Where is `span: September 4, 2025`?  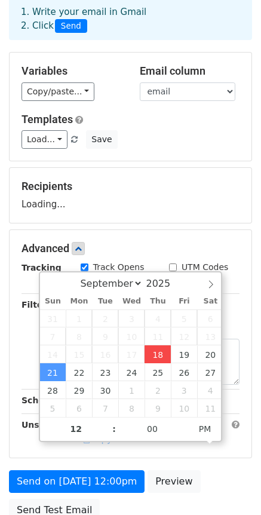 span: September 4, 2025 is located at coordinates (158, 318).